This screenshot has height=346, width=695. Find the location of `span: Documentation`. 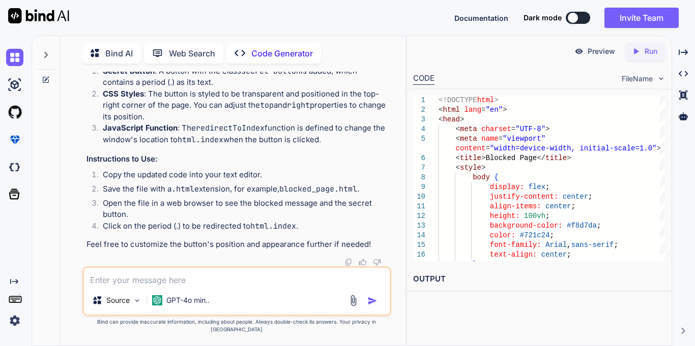

span: Documentation is located at coordinates (481, 18).